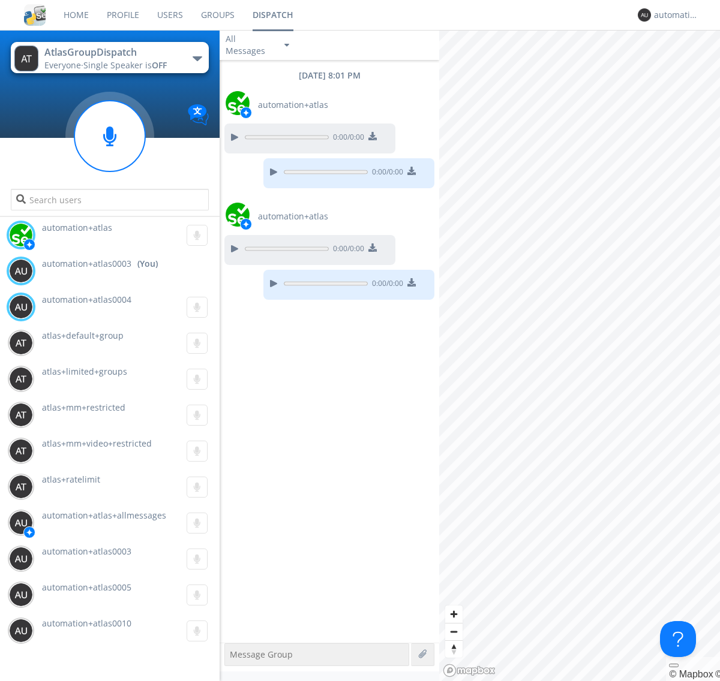 The image size is (720, 681). What do you see at coordinates (453, 649) in the screenshot?
I see `span: Reset bearing to north` at bounding box center [453, 649].